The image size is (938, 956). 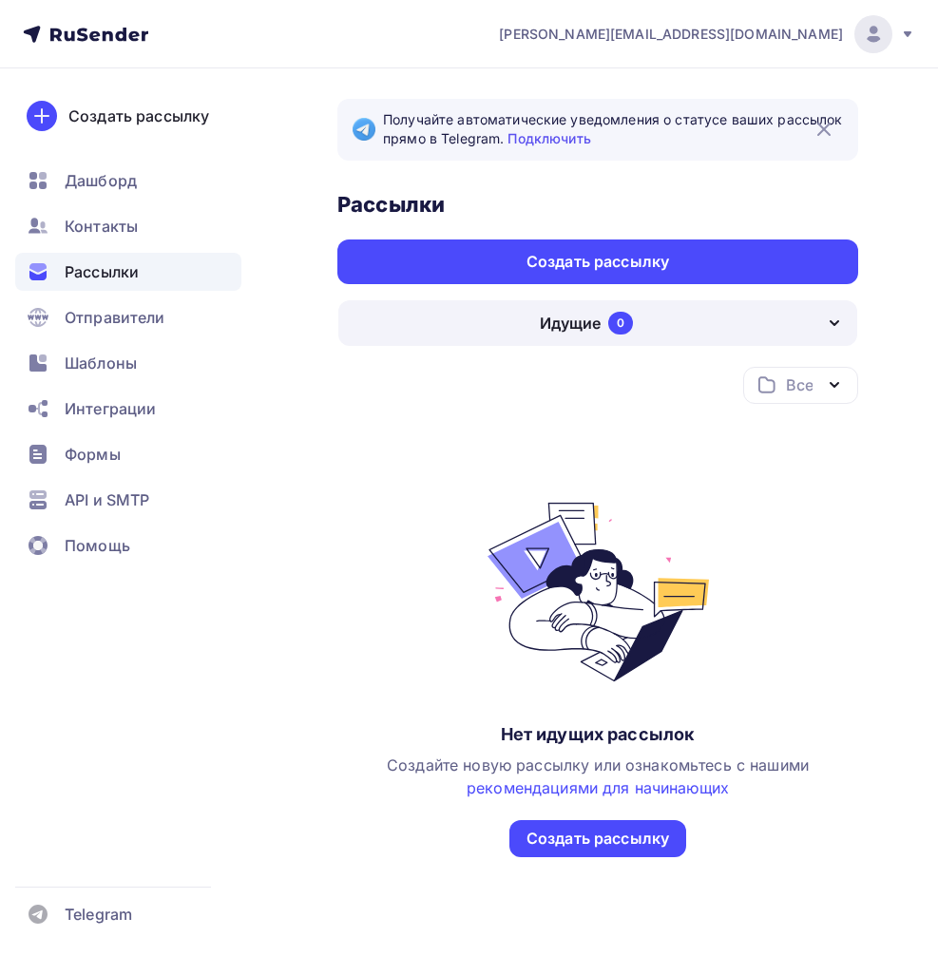 What do you see at coordinates (128, 272) in the screenshot?
I see `a: Рассылки` at bounding box center [128, 272].